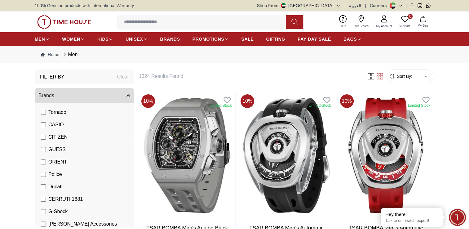 Image resolution: width=469 pixels, height=229 pixels. I want to click on img: TSAR BOMBA Men's Automatic Black Dial Watch - TB8213A-06 SET, so click(286, 155).